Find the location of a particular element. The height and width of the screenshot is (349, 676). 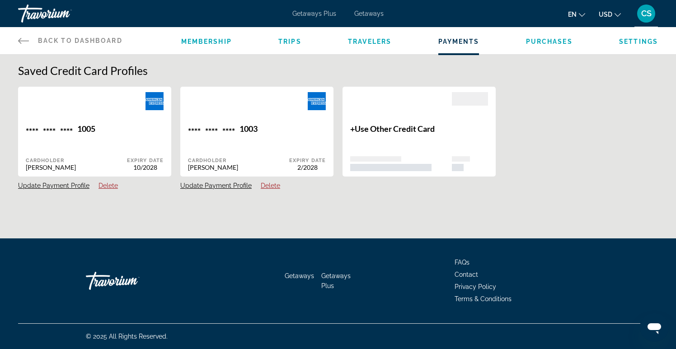

span: Settings is located at coordinates (639, 42).